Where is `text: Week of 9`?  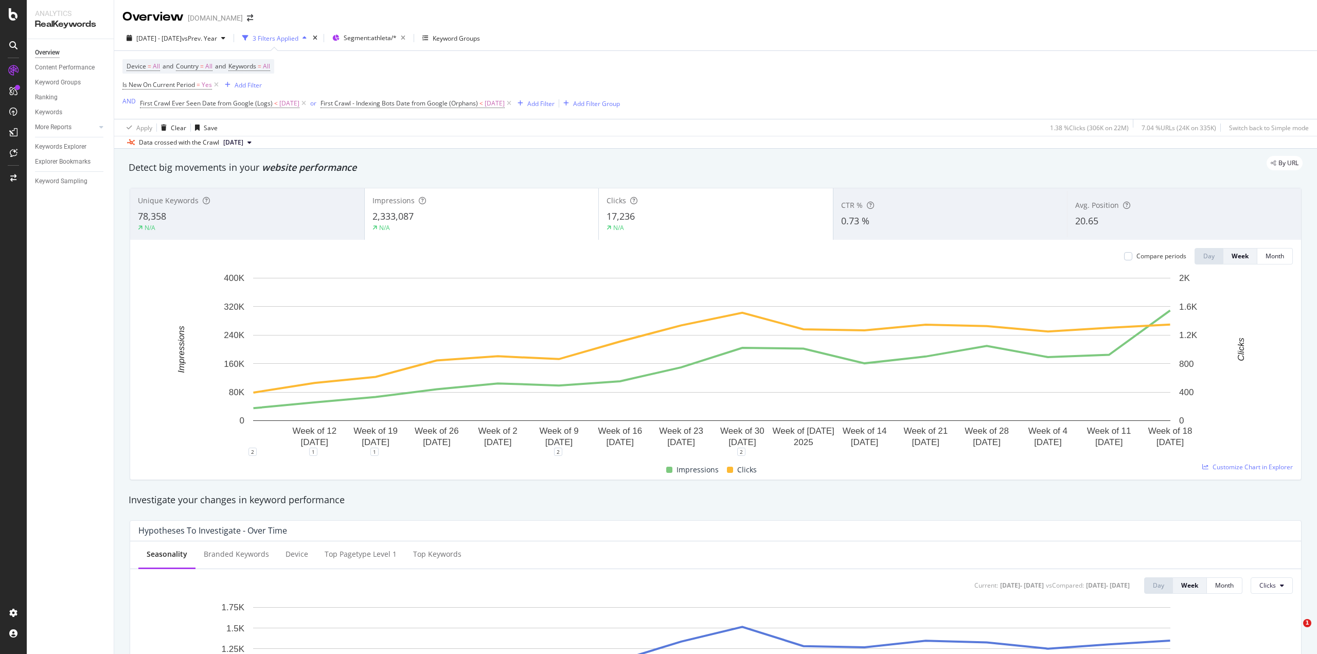 text: Week of 9 is located at coordinates (559, 431).